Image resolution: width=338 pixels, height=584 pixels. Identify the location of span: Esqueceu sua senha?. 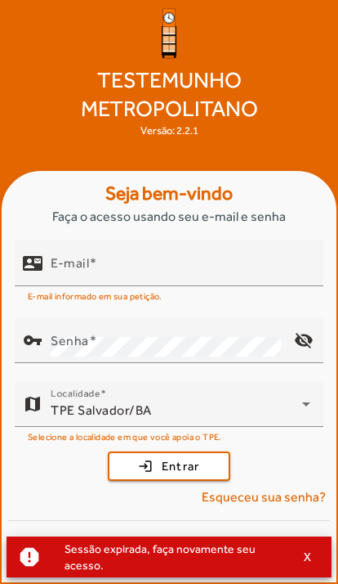
(264, 497).